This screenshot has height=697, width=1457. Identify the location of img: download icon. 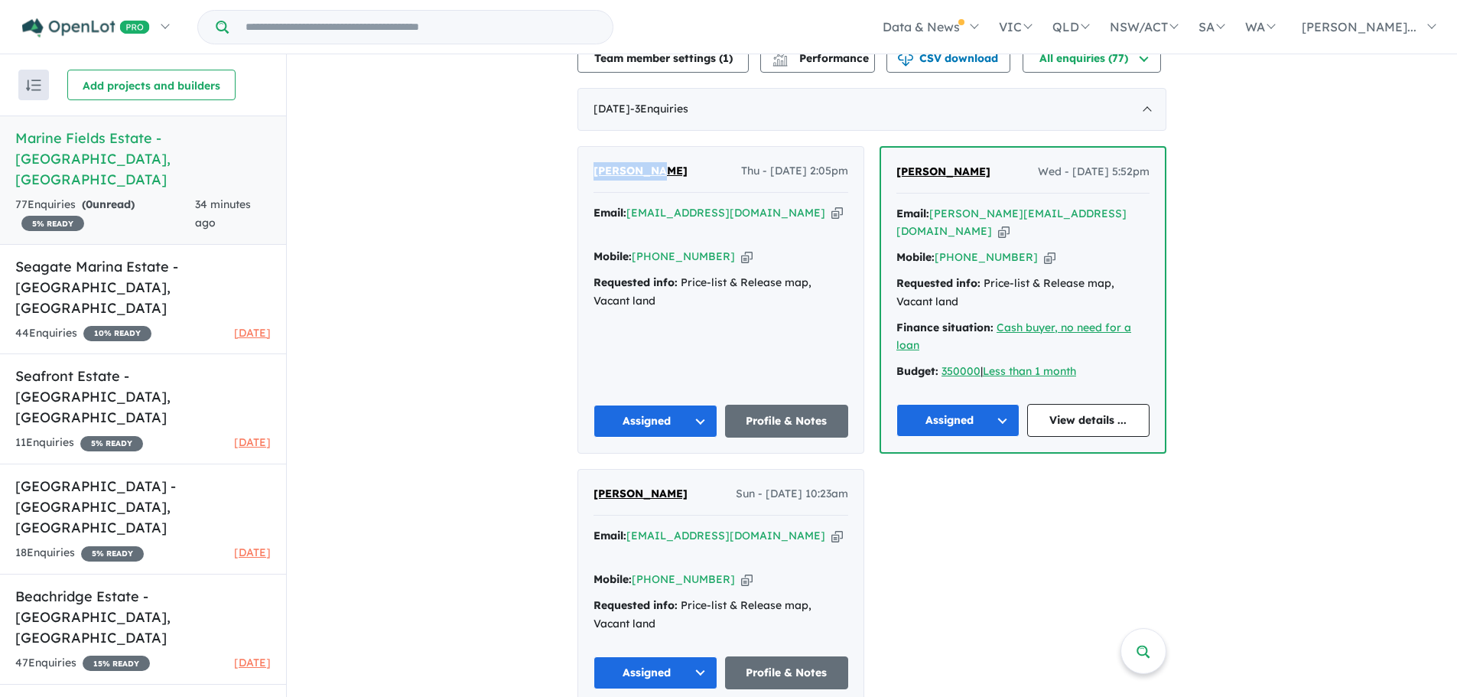
(905, 59).